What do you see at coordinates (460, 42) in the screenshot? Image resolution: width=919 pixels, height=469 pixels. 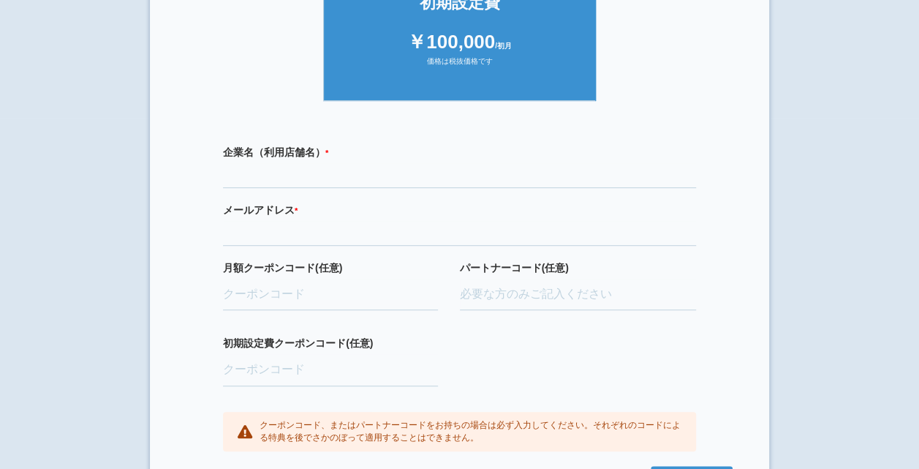 I see `div: ￥100,000` at bounding box center [460, 42].